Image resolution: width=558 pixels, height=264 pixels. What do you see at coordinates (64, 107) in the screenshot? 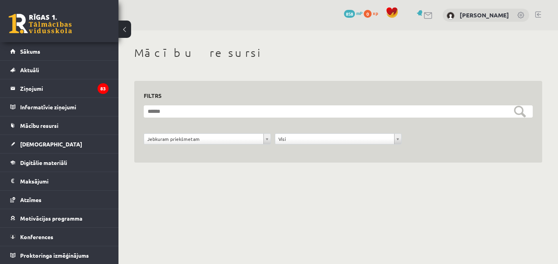
I see `legend: Informatīvie ziņojumi` at bounding box center [64, 107].